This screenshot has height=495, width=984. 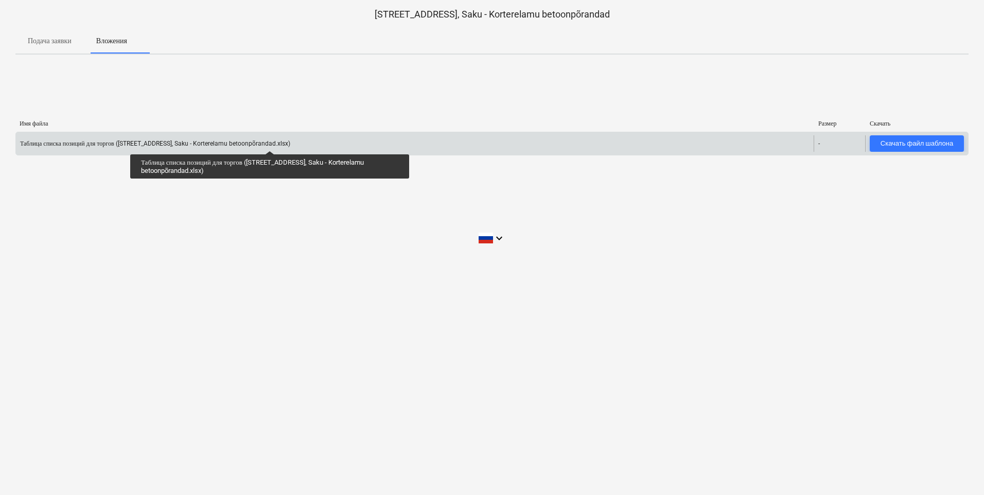 I want to click on p: Подача заявки, so click(x=49, y=41).